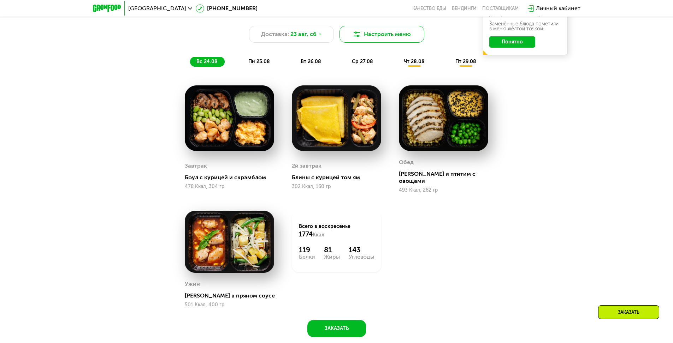  Describe the element at coordinates (361, 257) in the screenshot. I see `div: Углеводы` at that location.